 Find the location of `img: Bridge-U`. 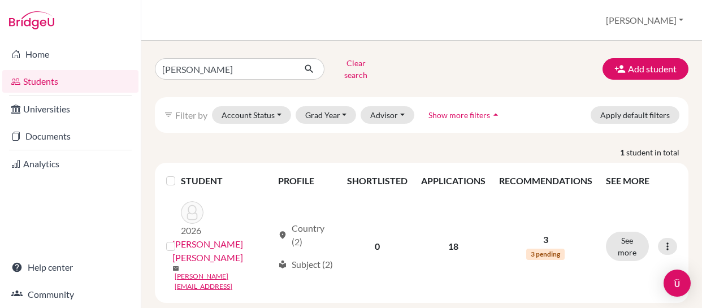

img: Bridge-U is located at coordinates (32, 20).